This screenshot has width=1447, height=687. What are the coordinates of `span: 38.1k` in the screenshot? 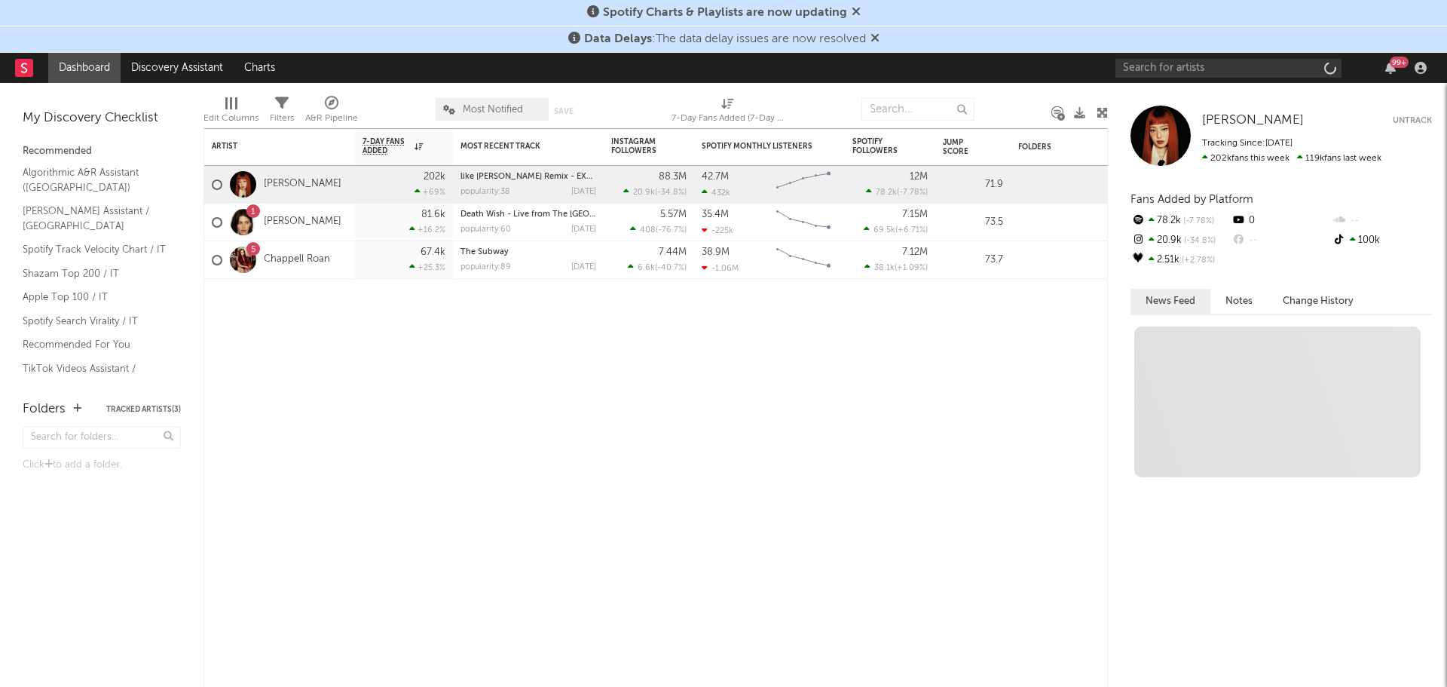 It's located at (884, 268).